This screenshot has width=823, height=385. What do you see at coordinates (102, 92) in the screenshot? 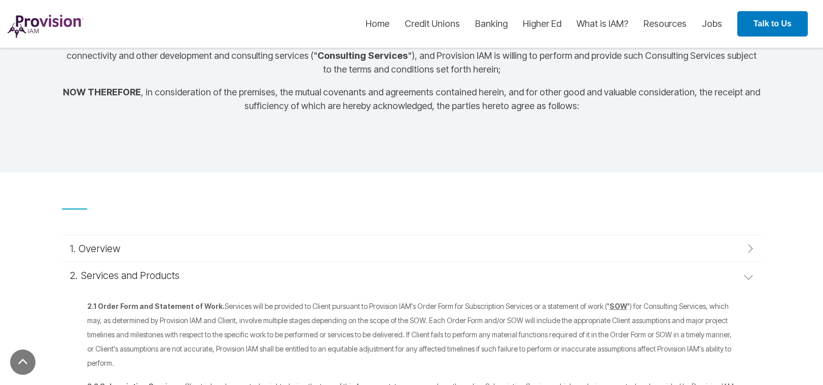
I see `strong: NOW THEREFORE` at bounding box center [102, 92].